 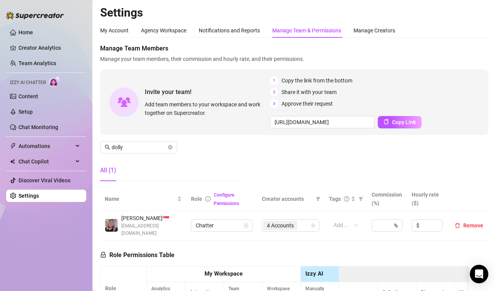 What do you see at coordinates (13, 146) in the screenshot?
I see `span: thunderbolt` at bounding box center [13, 146].